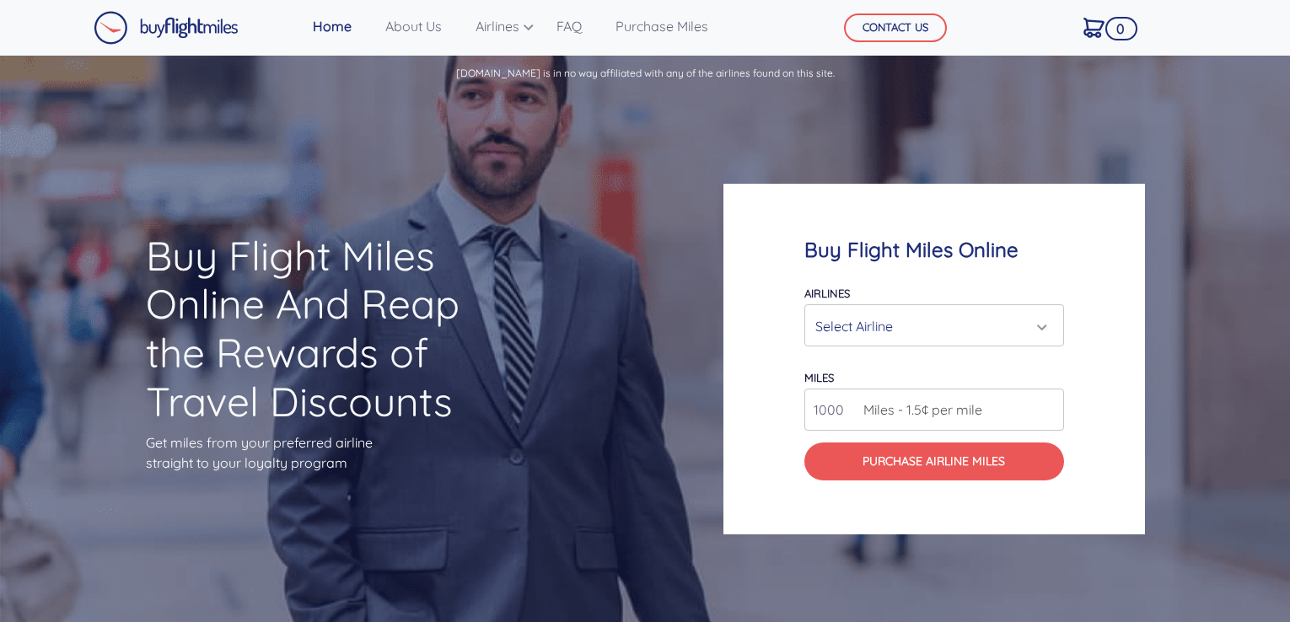  What do you see at coordinates (919, 410) in the screenshot?
I see `span: Miles - 1.5¢ per mile` at bounding box center [919, 410].